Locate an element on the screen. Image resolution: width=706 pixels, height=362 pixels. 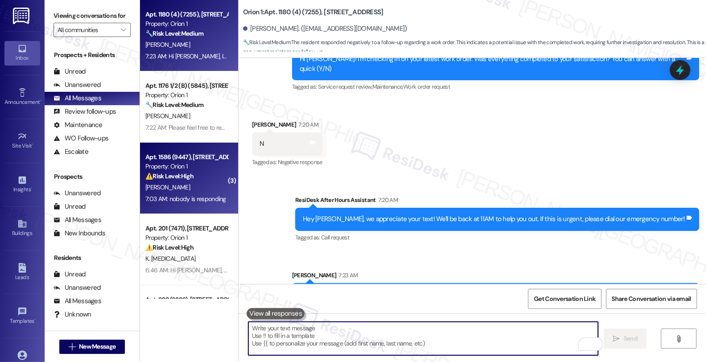
span: Share Conversation via email is located at coordinates (651, 299).